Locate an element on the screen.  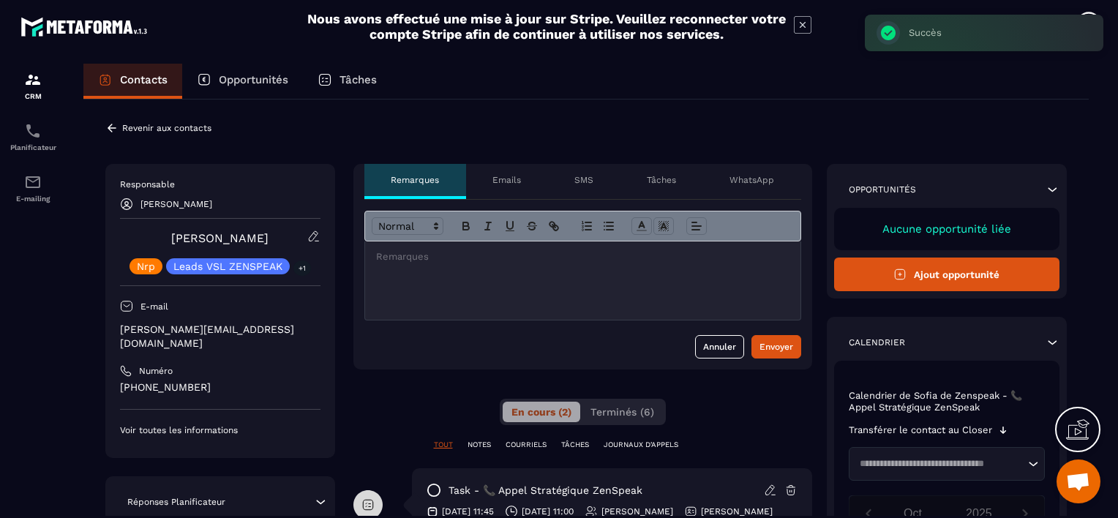
input: Search for option is located at coordinates (940, 464).